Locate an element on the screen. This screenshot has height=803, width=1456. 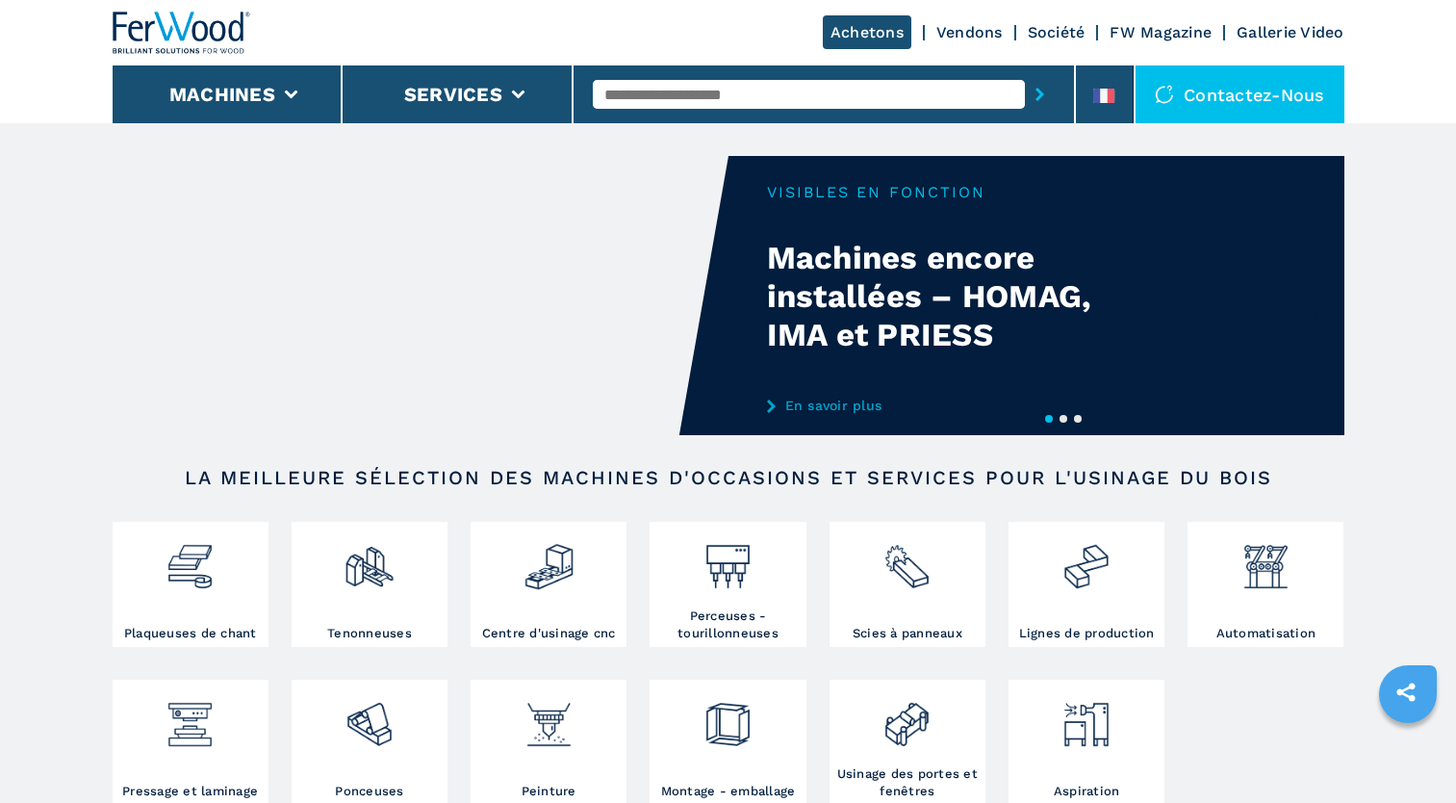
a: En savoir plus is located at coordinates (956, 405).